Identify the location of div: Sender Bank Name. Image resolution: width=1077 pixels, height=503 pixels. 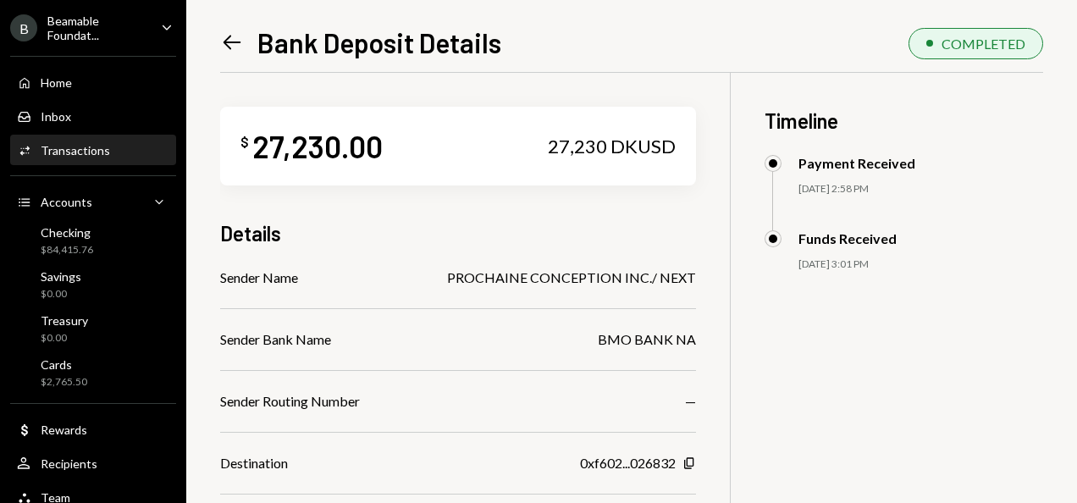
(275, 340).